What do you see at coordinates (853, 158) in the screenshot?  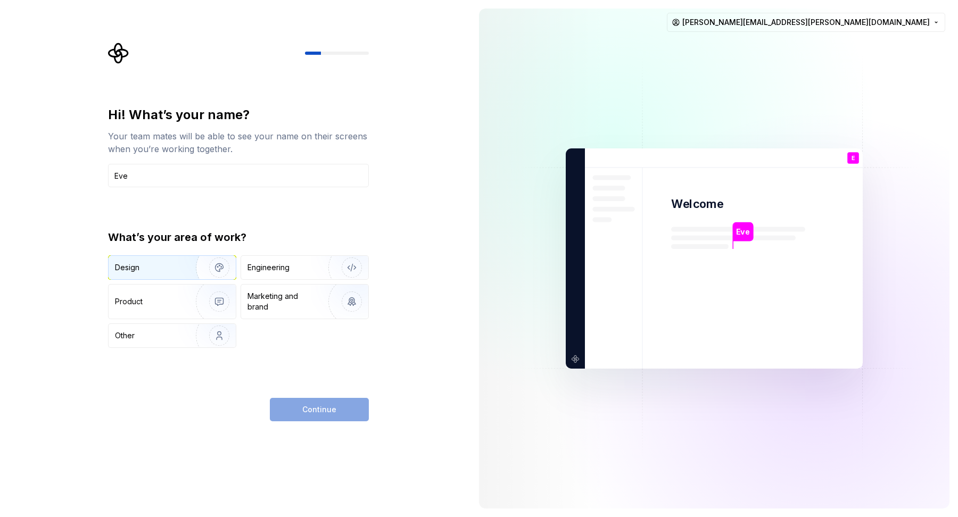 I see `p: E` at bounding box center [853, 158].